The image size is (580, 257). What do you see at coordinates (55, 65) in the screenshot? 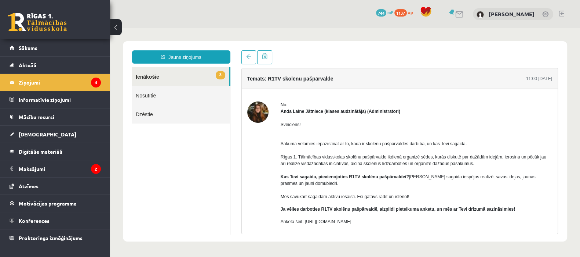
I see `a: Aktuāli` at bounding box center [55, 65].